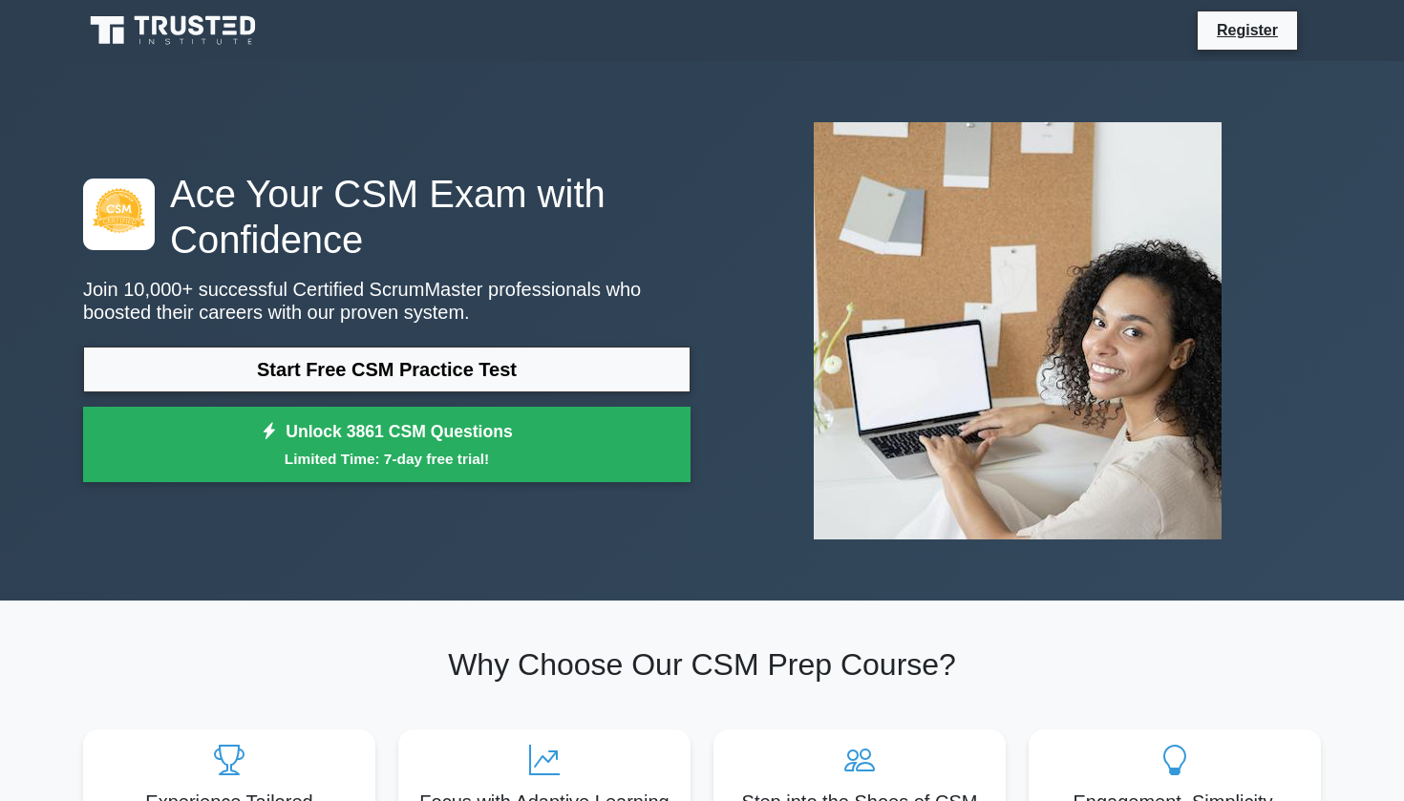 Image resolution: width=1404 pixels, height=801 pixels. Describe the element at coordinates (387, 370) in the screenshot. I see `a: Start Free CSM Practice Test` at that location.